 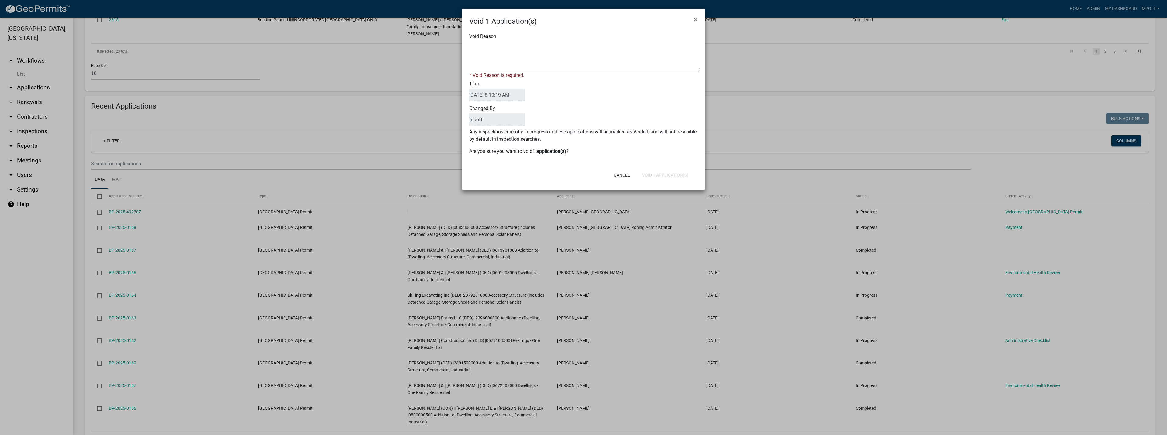 What do you see at coordinates (665, 175) in the screenshot?
I see `button: Void 1 Application(s)` at bounding box center [665, 175].